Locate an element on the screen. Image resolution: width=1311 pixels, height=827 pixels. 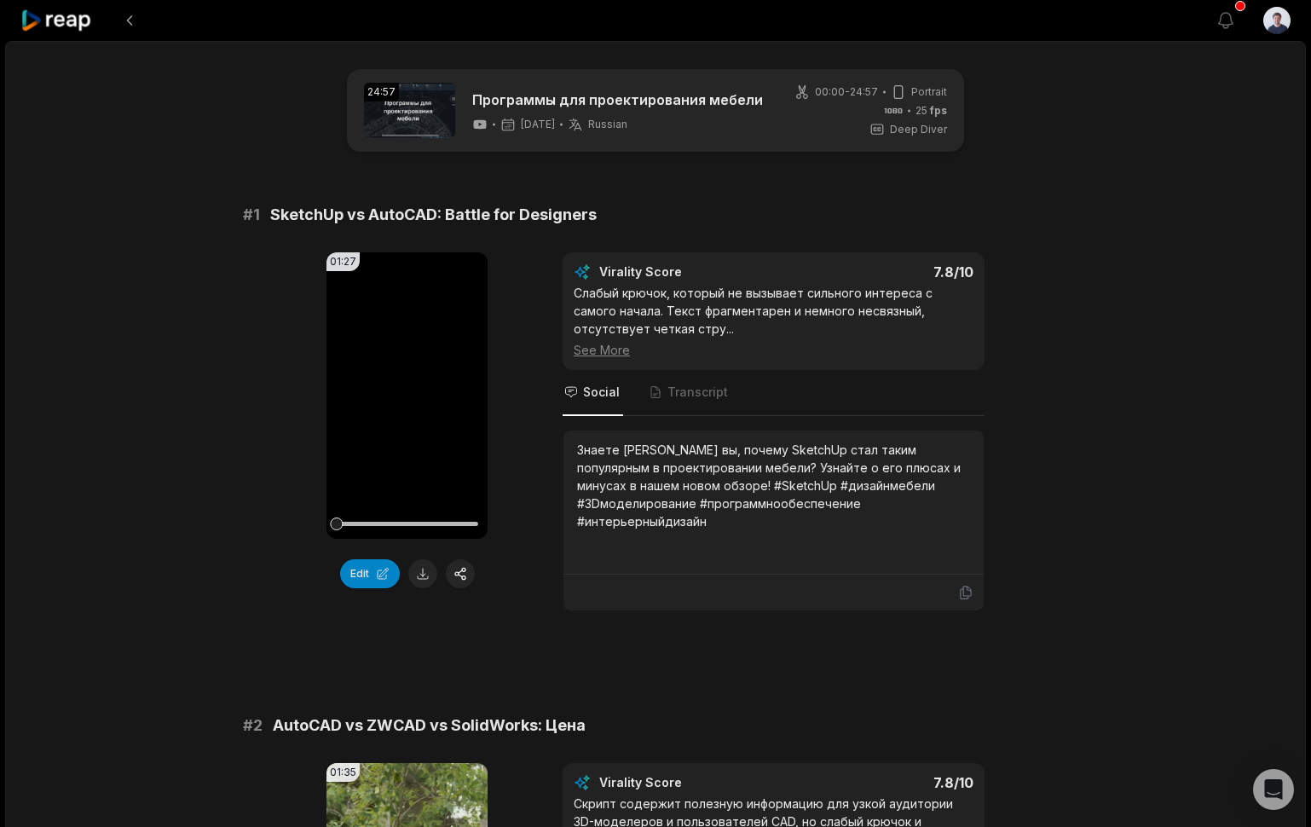
span: 00:00 - 24:57 is located at coordinates (846, 92).